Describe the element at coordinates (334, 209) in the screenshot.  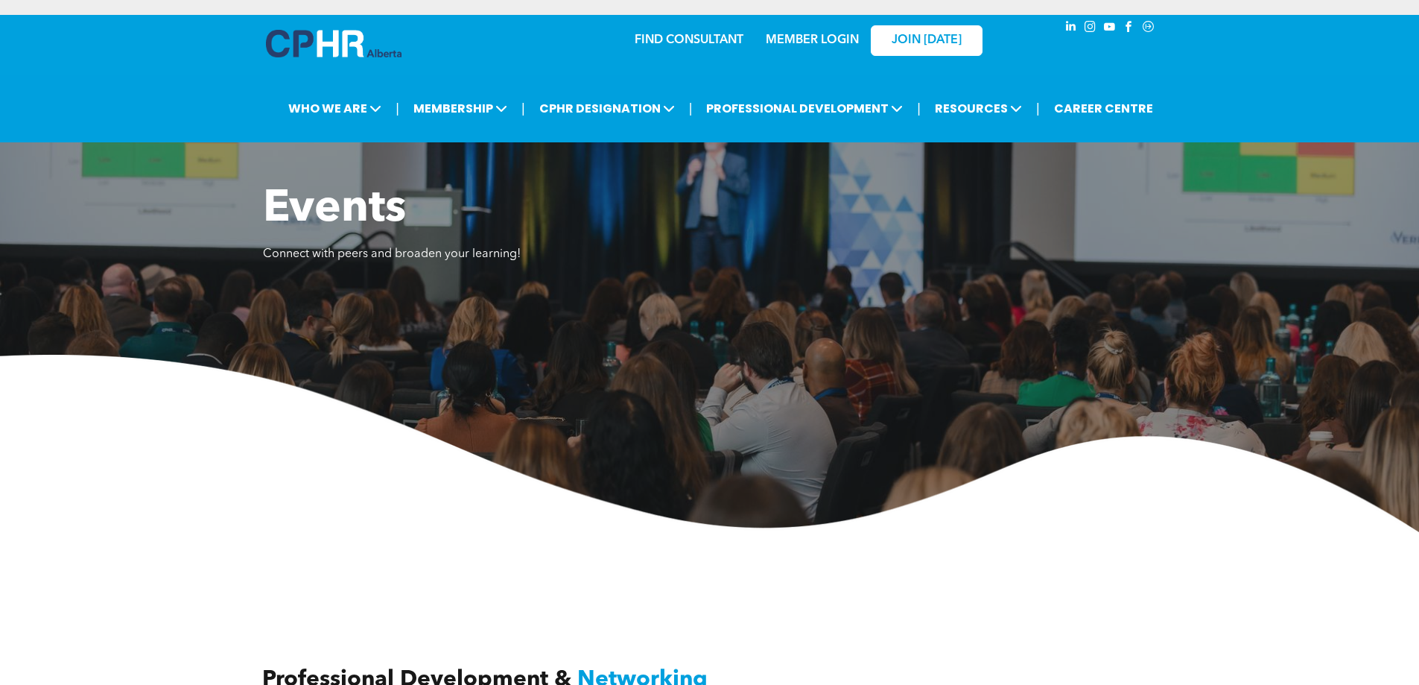
I see `span: Events` at that location.